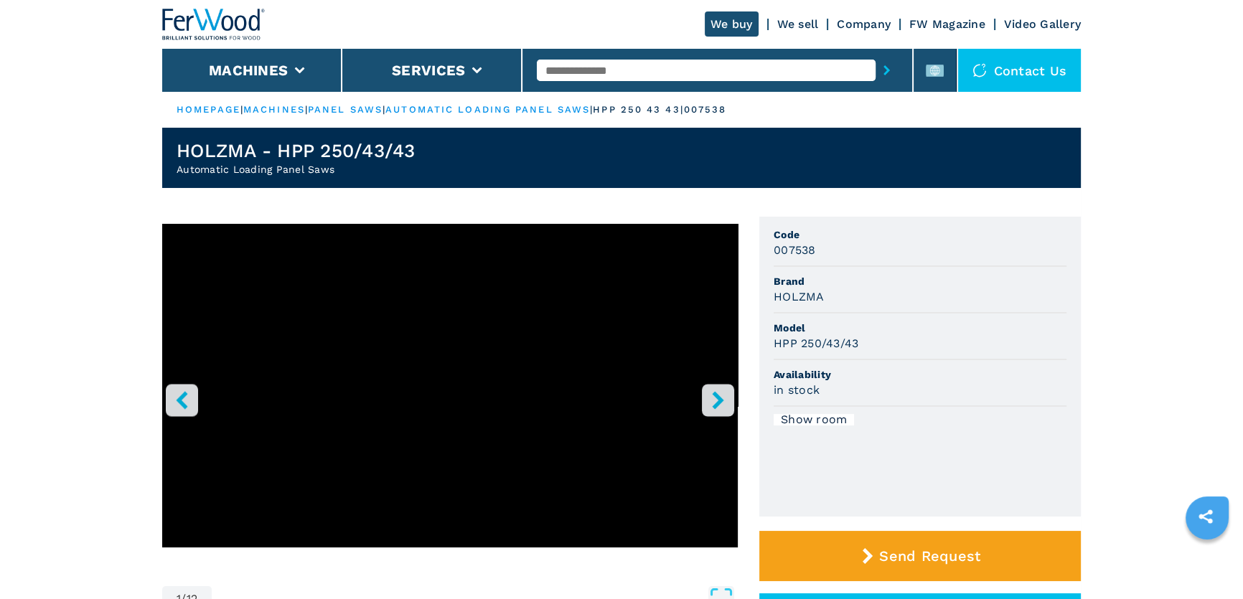 The height and width of the screenshot is (599, 1243). I want to click on button: Send Request, so click(920, 556).